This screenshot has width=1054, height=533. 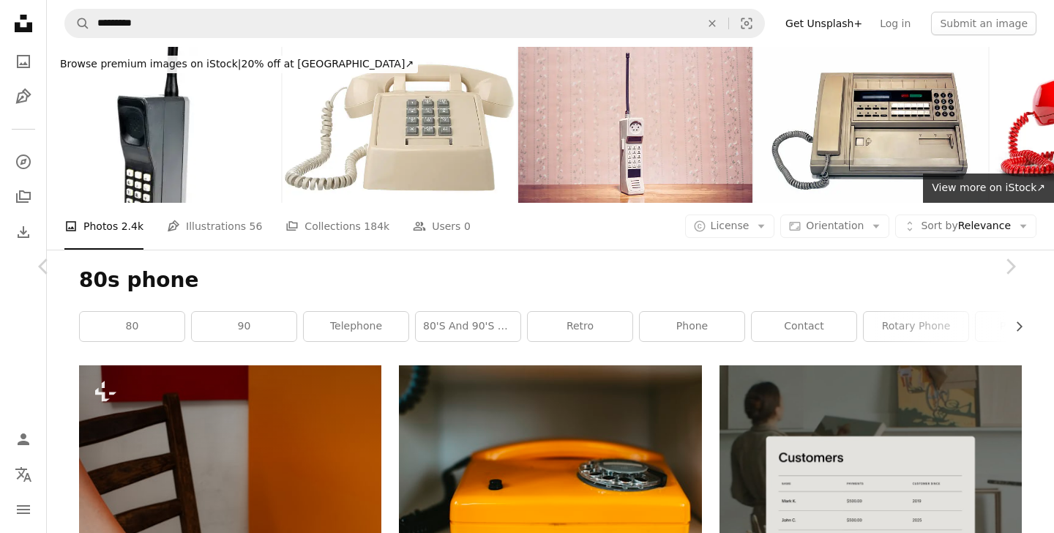 What do you see at coordinates (983, 23) in the screenshot?
I see `button: Submit an image` at bounding box center [983, 23].